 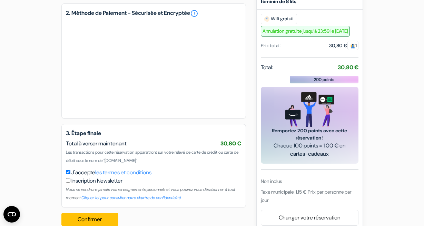 What do you see at coordinates (96, 144) in the screenshot?
I see `span: Total à verser maintenant` at bounding box center [96, 144].